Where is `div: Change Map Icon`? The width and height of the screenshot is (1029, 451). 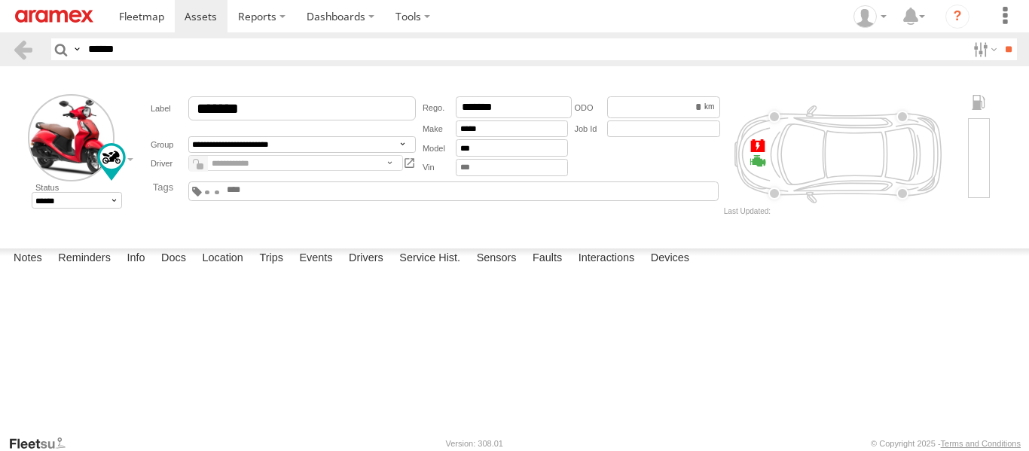 div: Change Map Icon is located at coordinates (112, 162).